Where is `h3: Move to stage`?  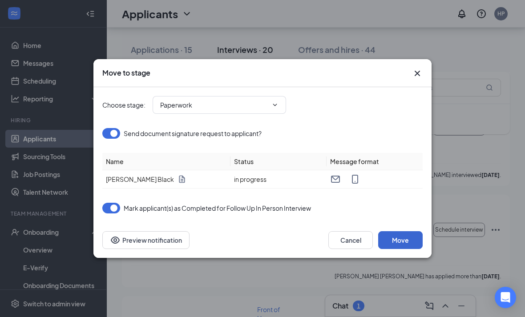 h3: Move to stage is located at coordinates (126, 73).